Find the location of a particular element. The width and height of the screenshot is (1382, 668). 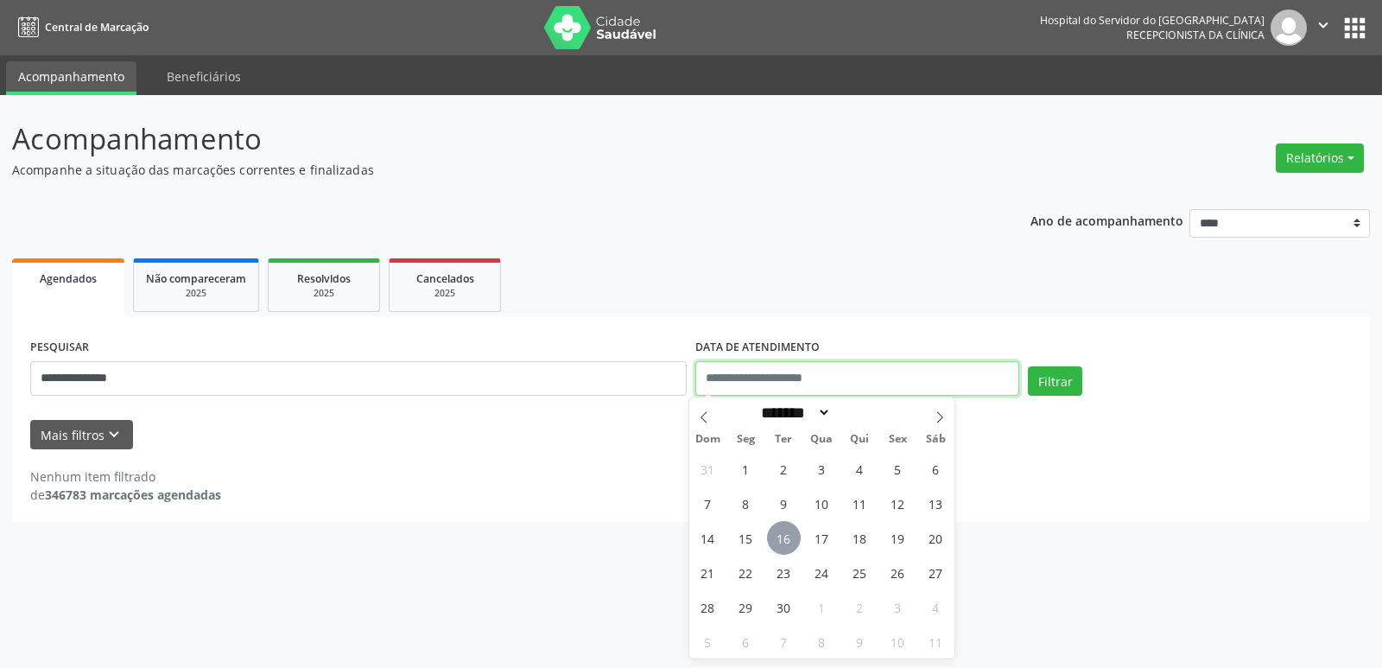

input: Year is located at coordinates (860, 412).